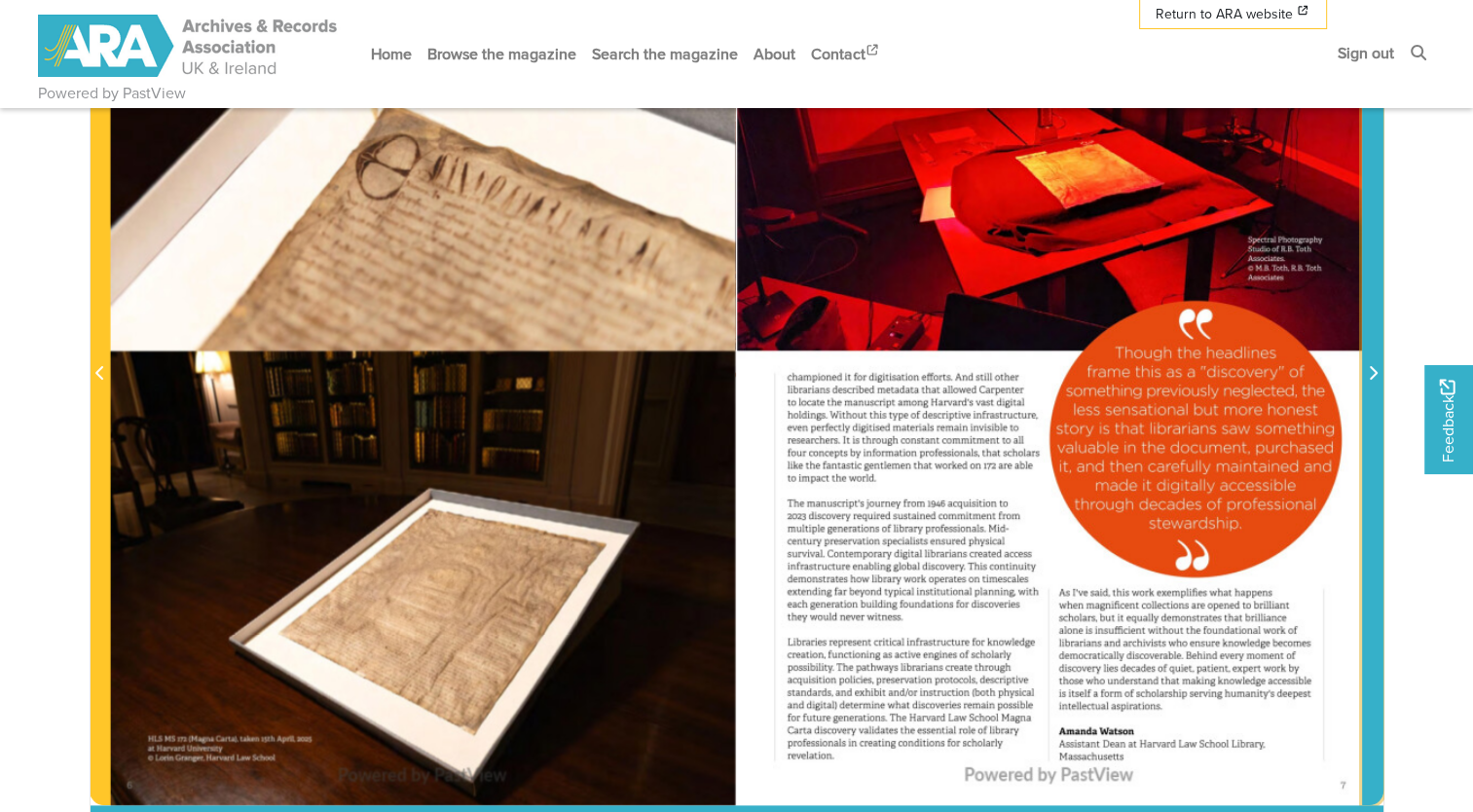 Image resolution: width=1473 pixels, height=812 pixels. I want to click on span: Return to ARA website, so click(1224, 14).